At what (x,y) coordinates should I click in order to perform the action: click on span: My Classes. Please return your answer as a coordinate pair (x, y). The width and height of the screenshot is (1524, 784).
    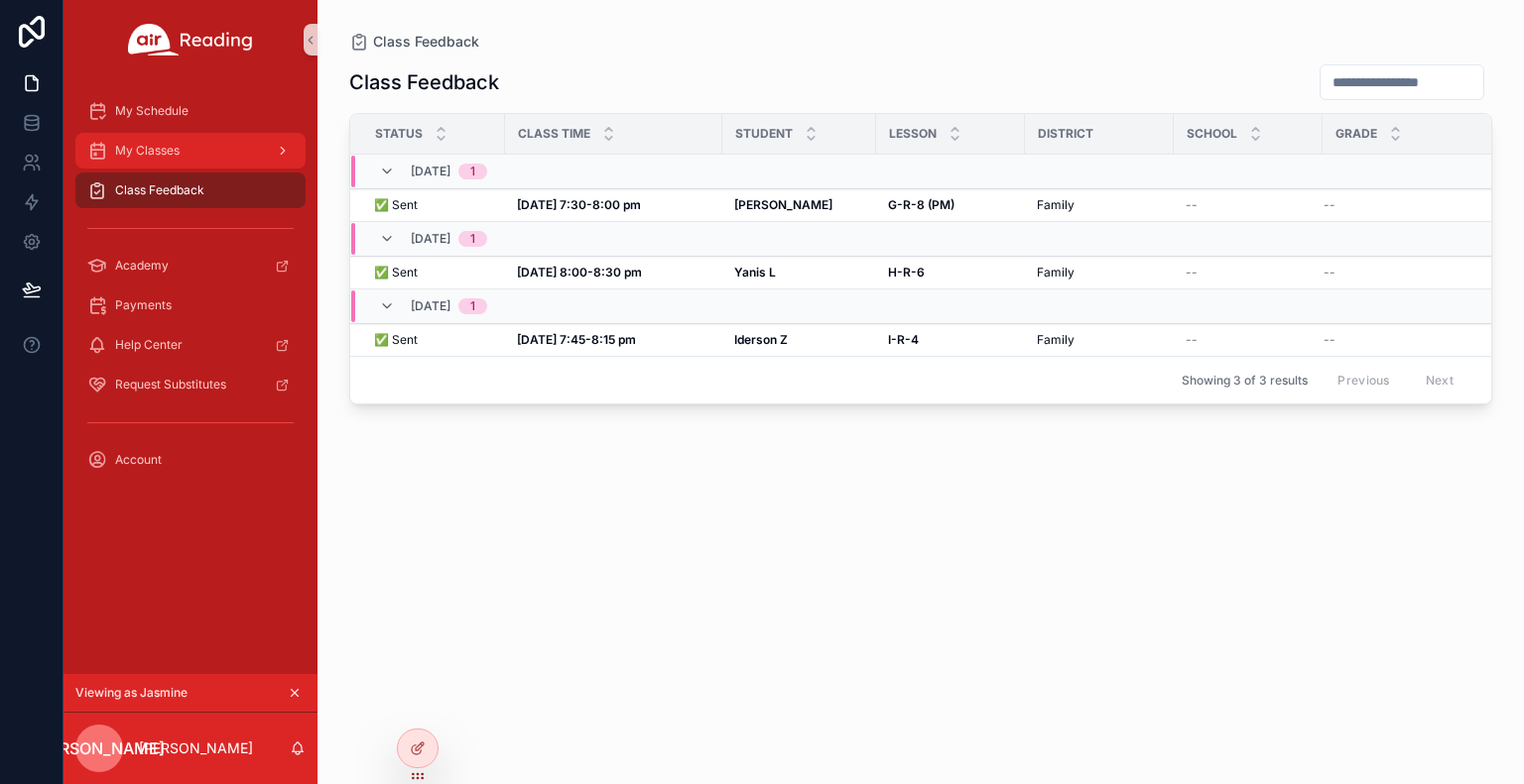
    Looking at the image, I should click on (147, 151).